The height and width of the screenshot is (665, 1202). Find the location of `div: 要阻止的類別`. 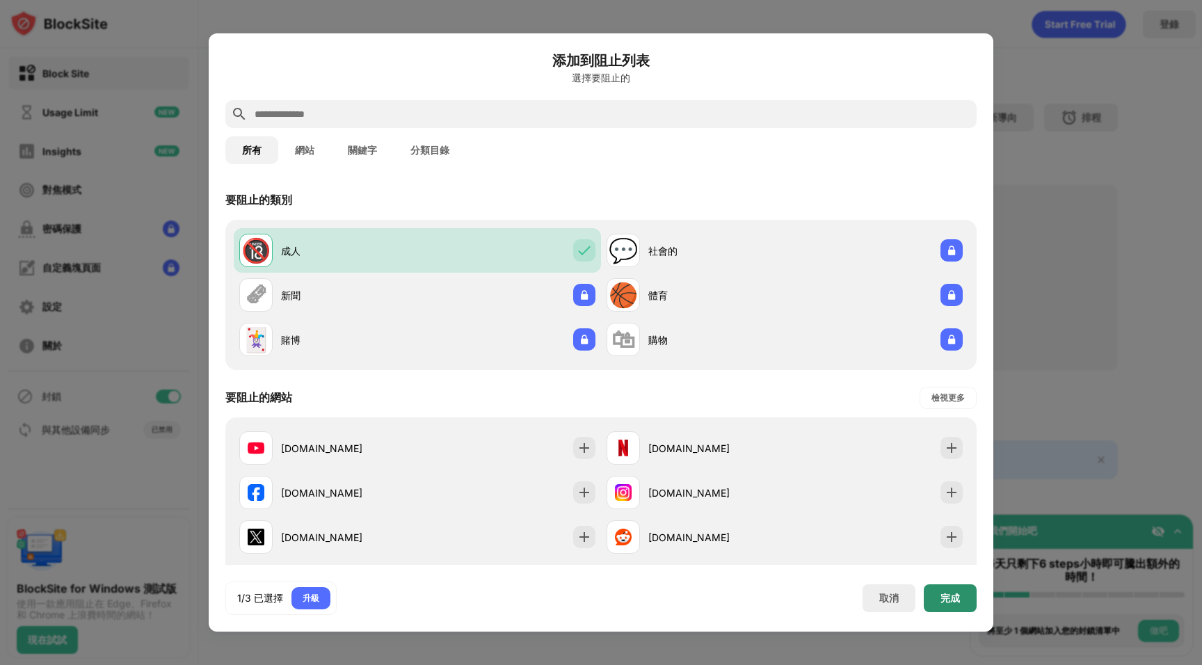

div: 要阻止的類別 is located at coordinates (259, 200).